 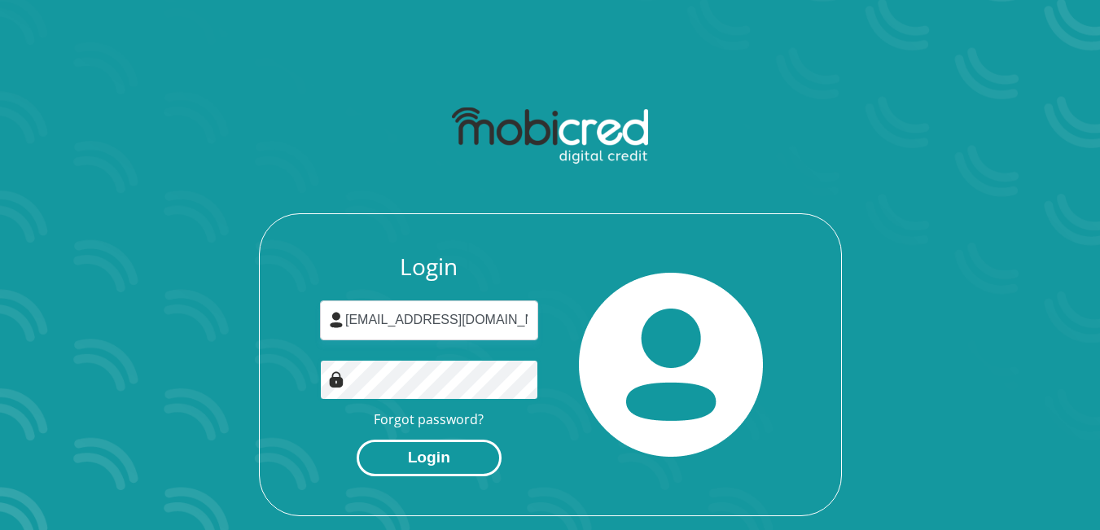 What do you see at coordinates (429, 320) in the screenshot?
I see `input: Username` at bounding box center [429, 320].